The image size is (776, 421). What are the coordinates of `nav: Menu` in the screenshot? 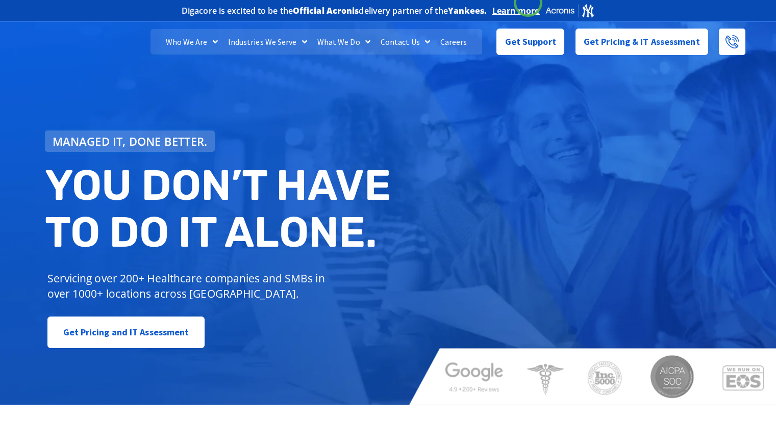 It's located at (316, 42).